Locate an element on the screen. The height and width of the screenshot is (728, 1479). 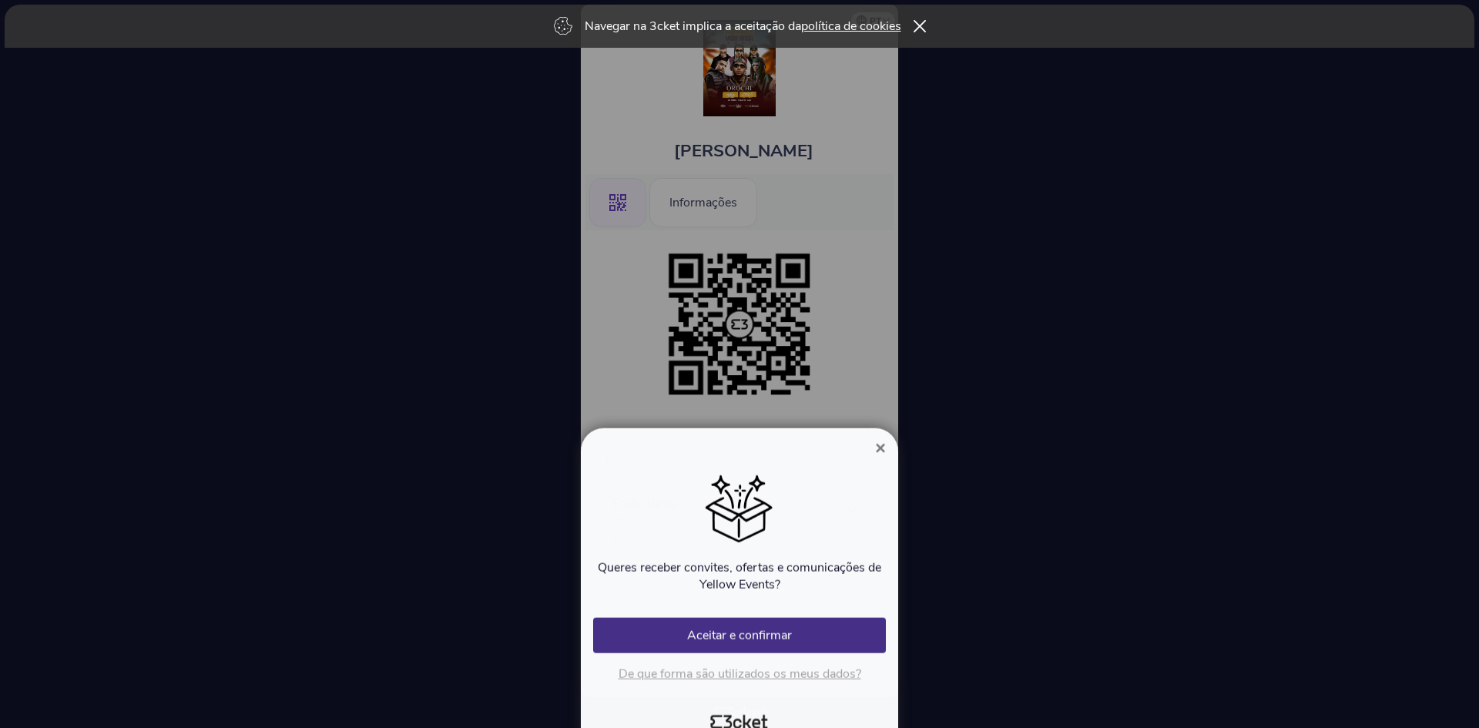
p: Navegar na 3cket implica a aceitação da is located at coordinates (743, 26).